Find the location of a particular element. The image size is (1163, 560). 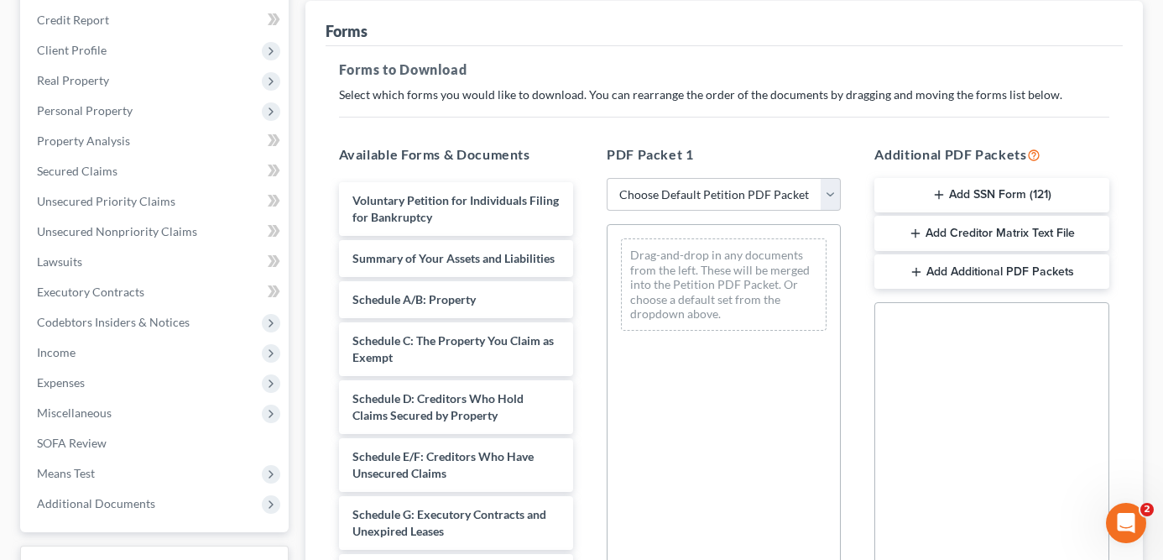

div: Drag-and-drop in any documents from the left. These will be merged into the Petition PDF Packet. ... is located at coordinates (723, 284).